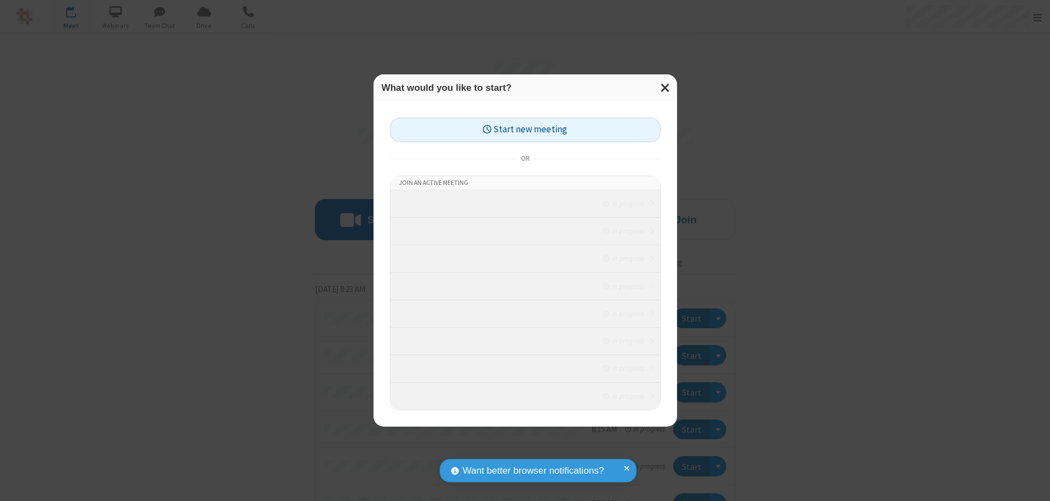  I want to click on button: Start new meeting, so click(525, 130).